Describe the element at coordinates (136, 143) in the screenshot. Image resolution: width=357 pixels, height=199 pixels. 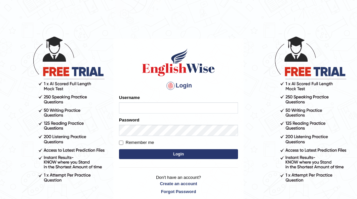
I see `label: Remember me` at that location.